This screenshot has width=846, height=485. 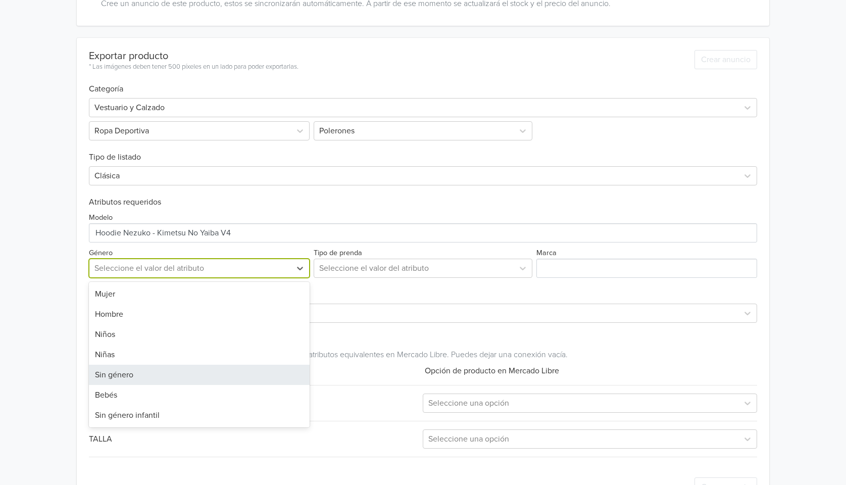 I want to click on div: Niñas, so click(x=199, y=355).